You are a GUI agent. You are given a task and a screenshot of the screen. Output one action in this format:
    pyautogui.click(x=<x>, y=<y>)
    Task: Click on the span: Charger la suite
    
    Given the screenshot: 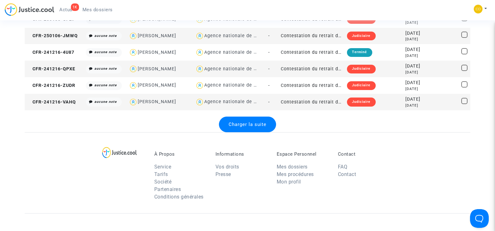 What is the action you would take?
    pyautogui.click(x=247, y=124)
    